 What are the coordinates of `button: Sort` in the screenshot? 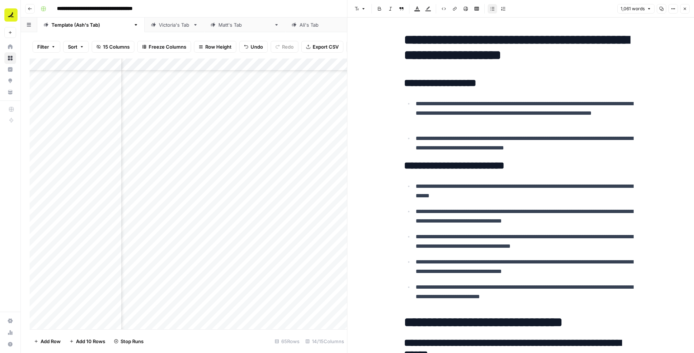 It's located at (76, 47).